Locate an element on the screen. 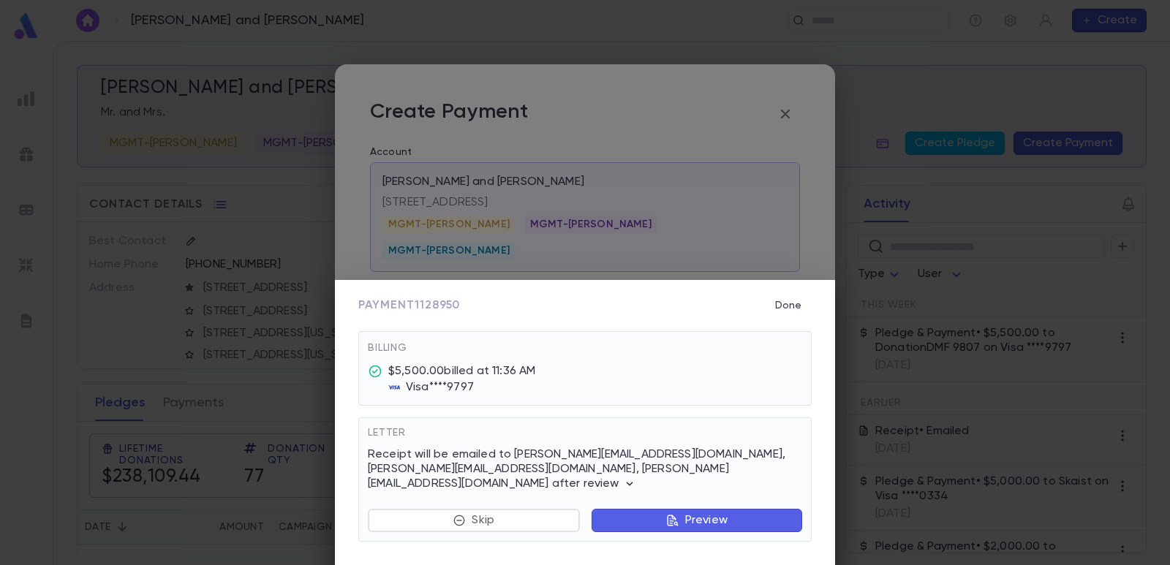 Image resolution: width=1170 pixels, height=565 pixels. span: Billing is located at coordinates (387, 348).